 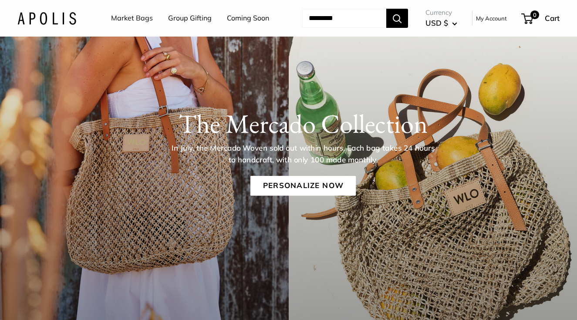 I want to click on img: Apolis, so click(x=47, y=18).